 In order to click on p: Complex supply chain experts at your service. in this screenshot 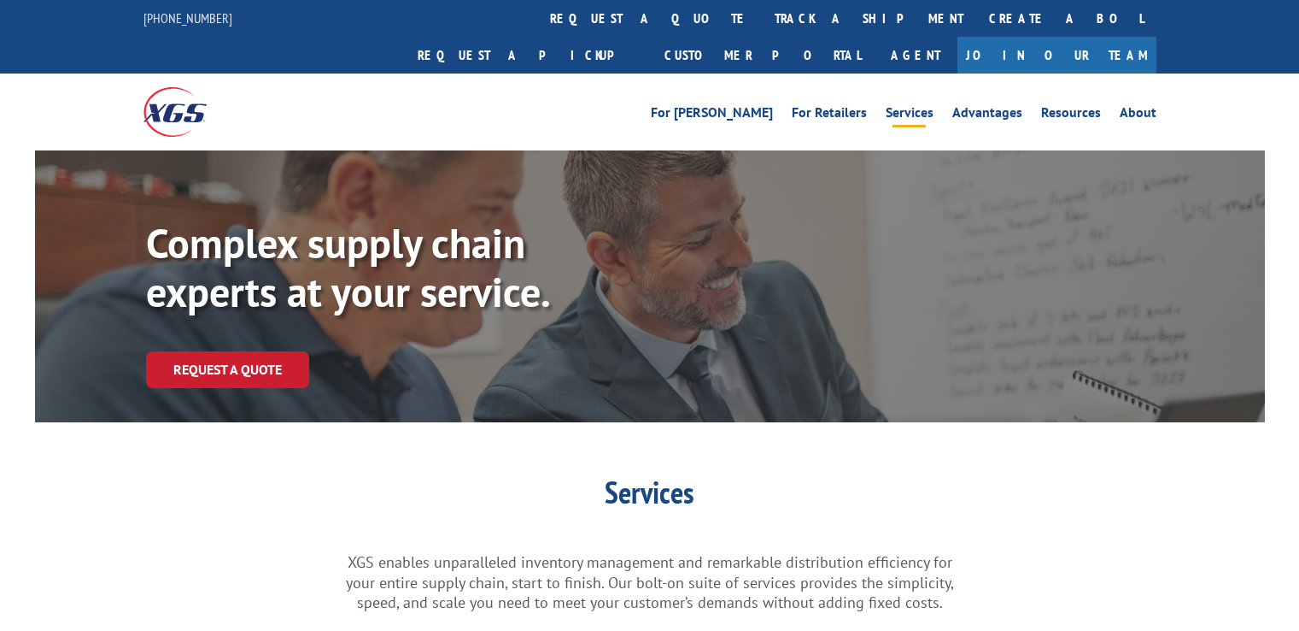, I will do `click(402, 267)`.